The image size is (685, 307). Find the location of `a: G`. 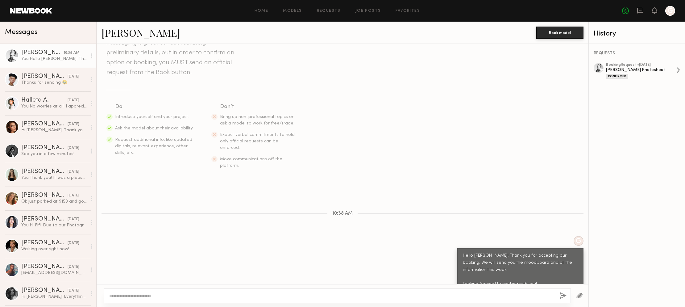

a: G is located at coordinates (670, 11).